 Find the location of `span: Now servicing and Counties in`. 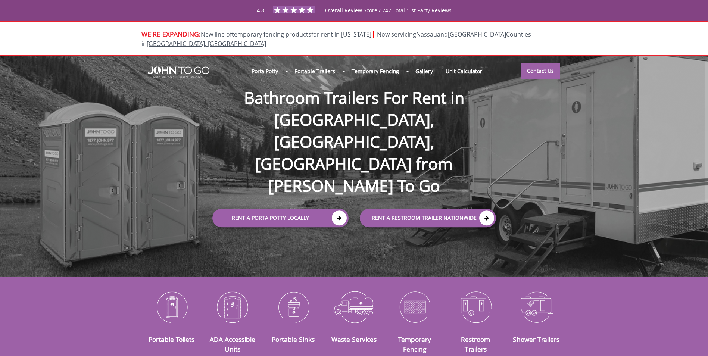

span: Now servicing and Counties in is located at coordinates (336, 39).